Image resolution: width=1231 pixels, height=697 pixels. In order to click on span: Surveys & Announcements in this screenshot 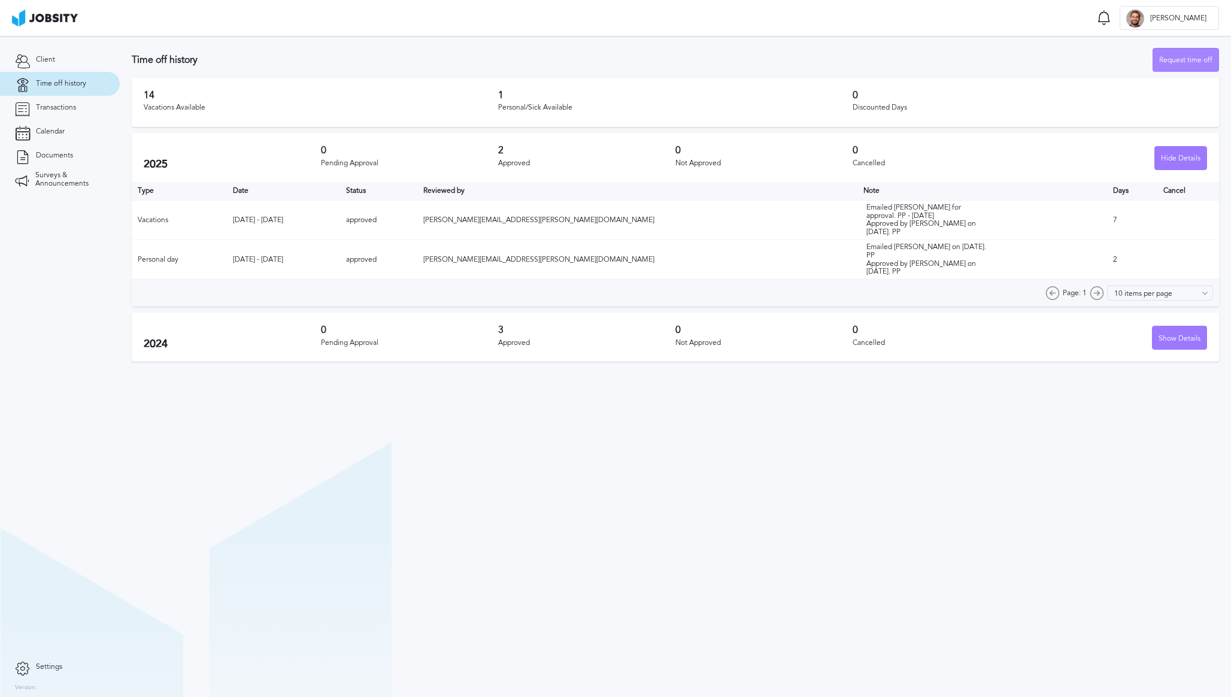, I will do `click(70, 180)`.